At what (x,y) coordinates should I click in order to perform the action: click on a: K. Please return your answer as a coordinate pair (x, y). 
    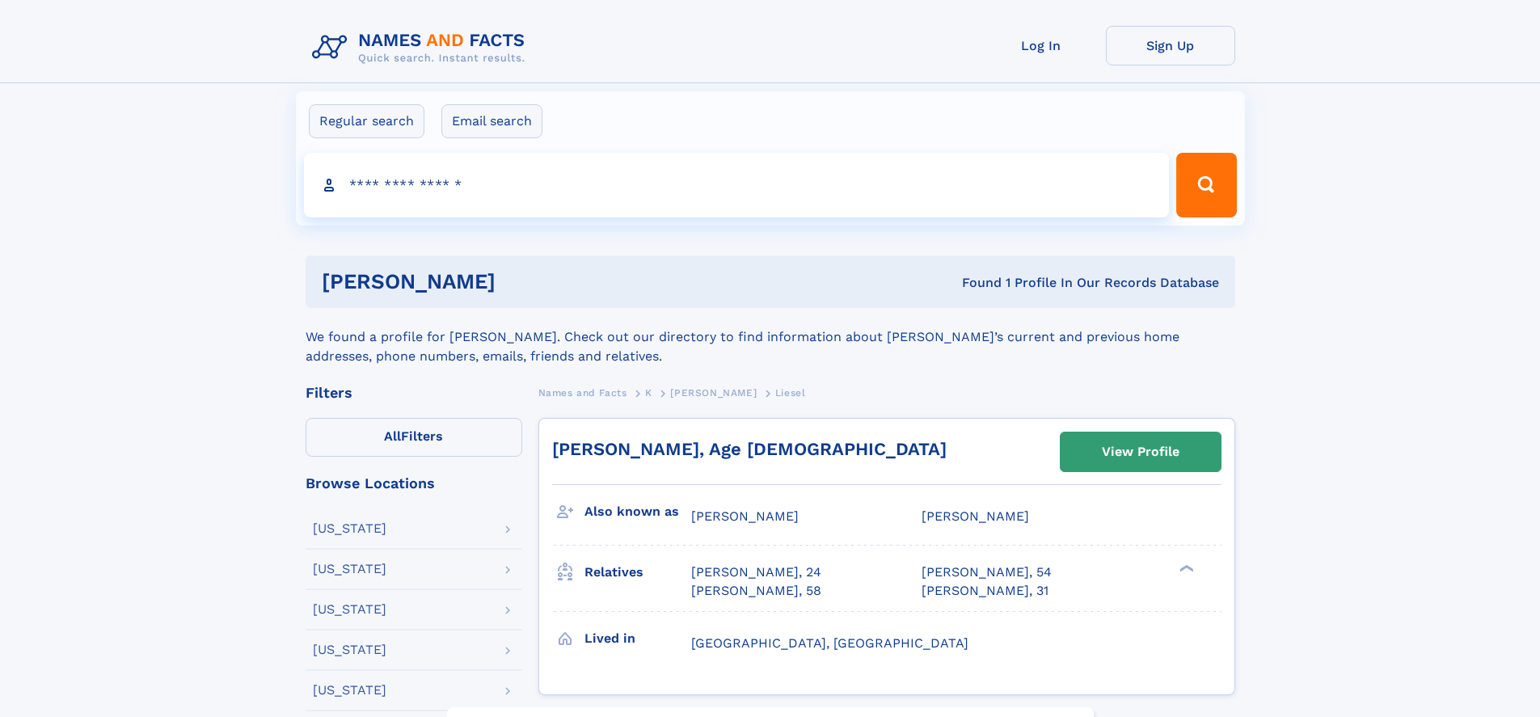
    Looking at the image, I should click on (648, 392).